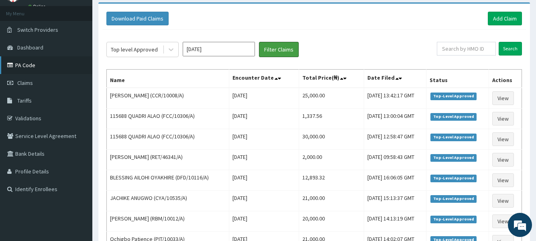 Image resolution: width=536 pixels, height=241 pixels. I want to click on input: Search by HMO ID, so click(467, 49).